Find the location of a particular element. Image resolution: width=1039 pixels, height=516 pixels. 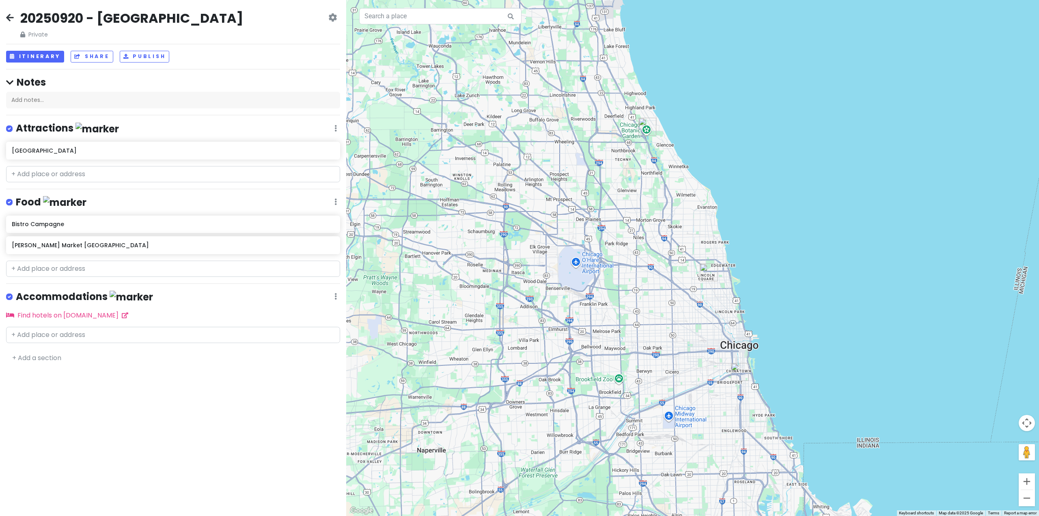

button: Zoom in is located at coordinates (1027, 481).